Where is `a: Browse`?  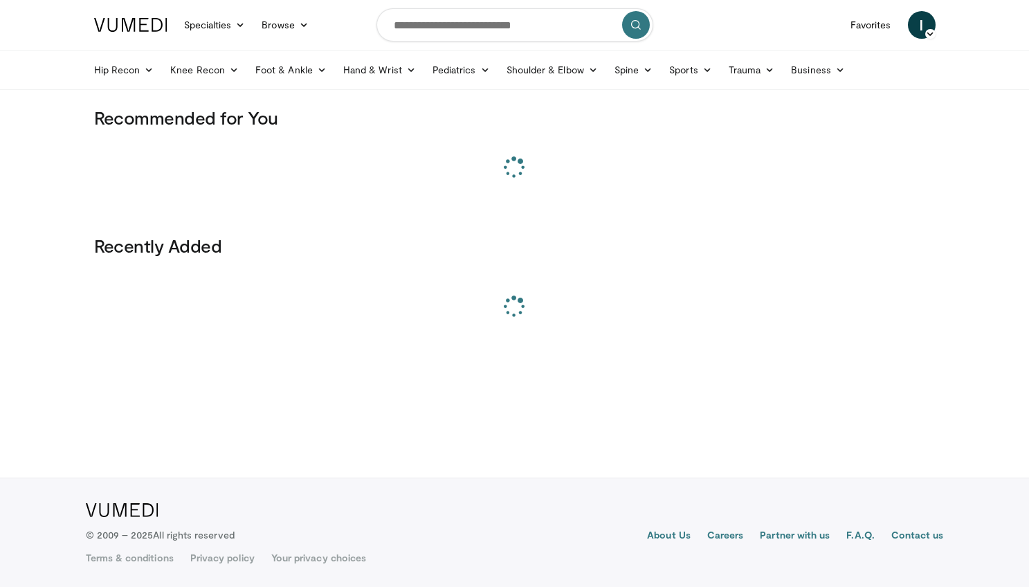 a: Browse is located at coordinates (285, 25).